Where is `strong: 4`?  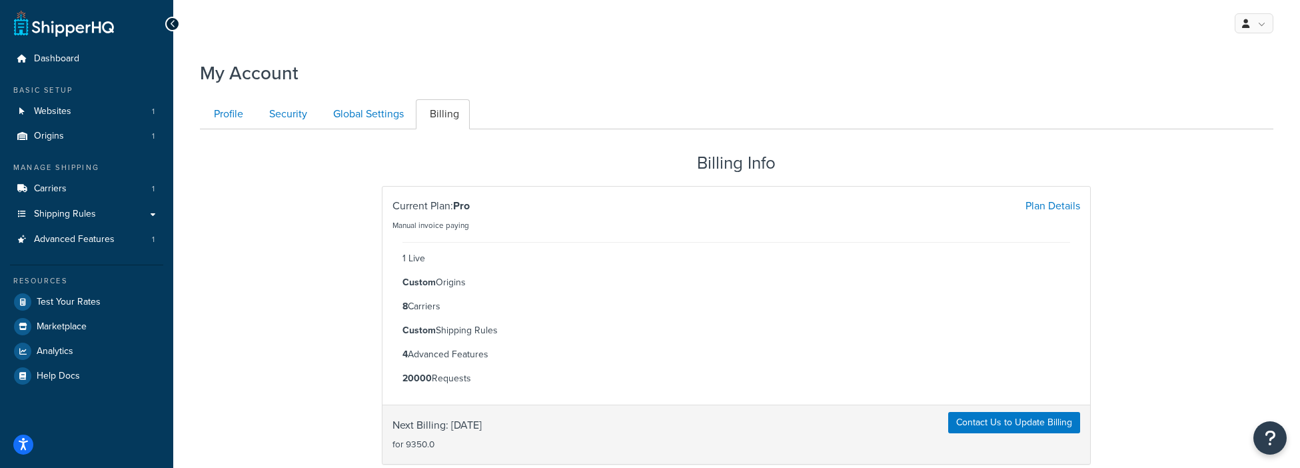
strong: 4 is located at coordinates (405, 354).